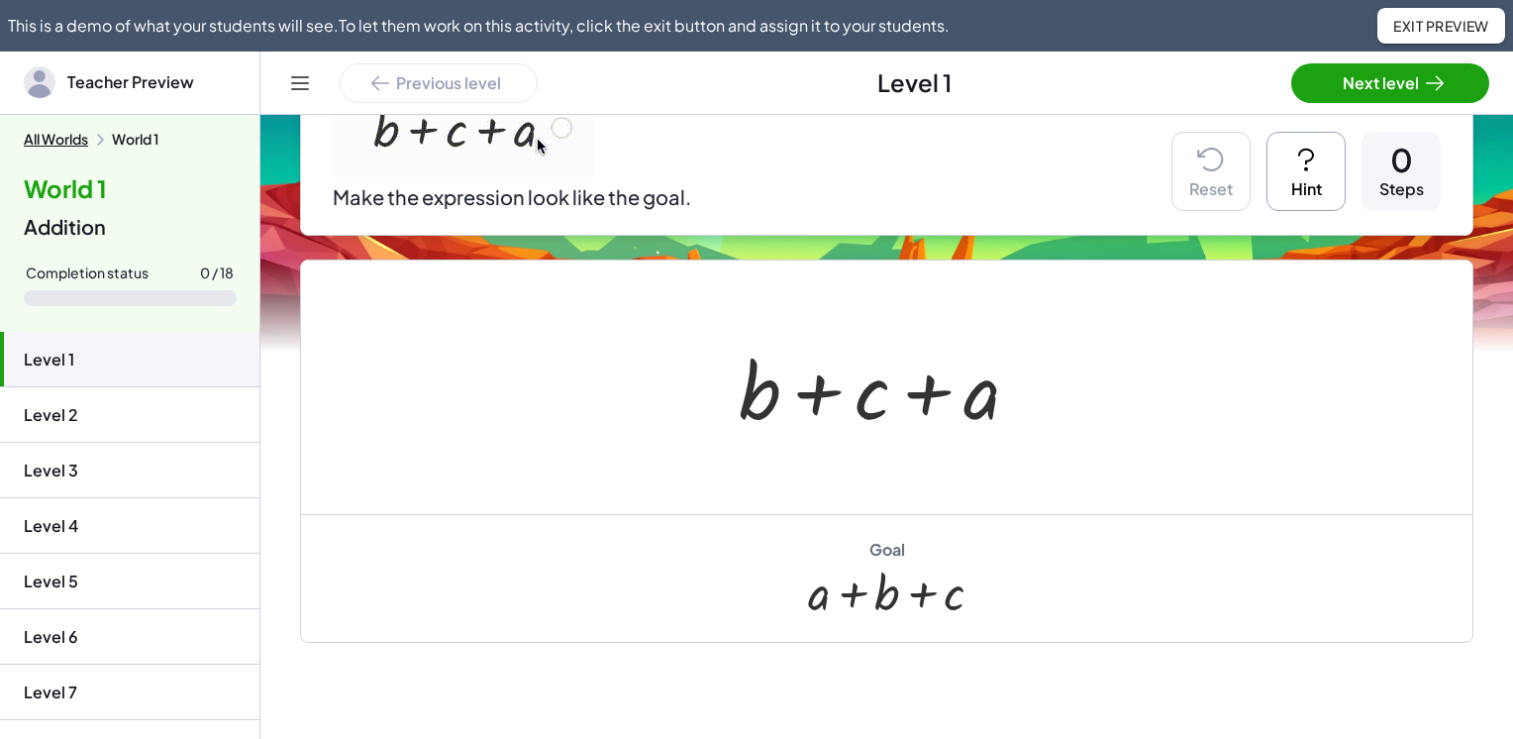 The image size is (1513, 739). What do you see at coordinates (49, 359) in the screenshot?
I see `div: Level 1` at bounding box center [49, 359].